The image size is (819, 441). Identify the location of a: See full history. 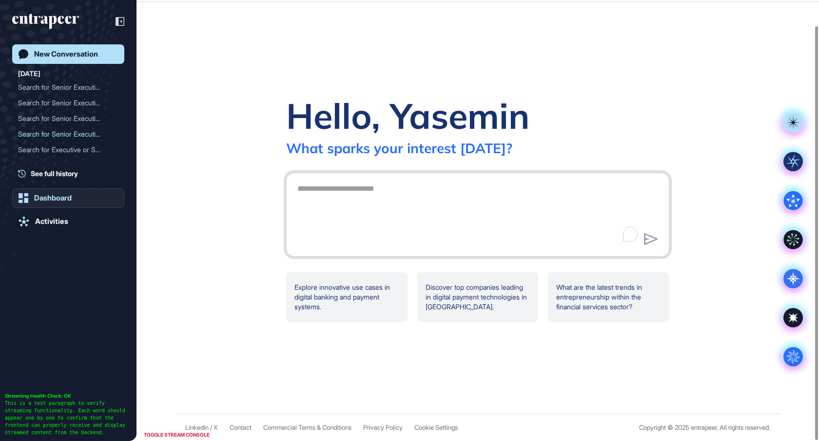
(71, 173).